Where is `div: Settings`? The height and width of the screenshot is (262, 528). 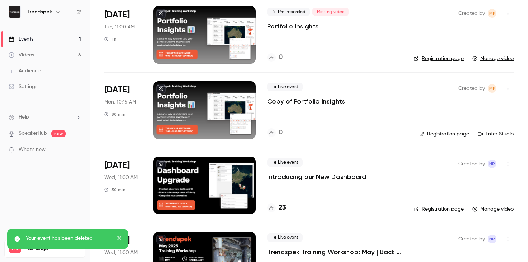 div: Settings is located at coordinates (23, 87).